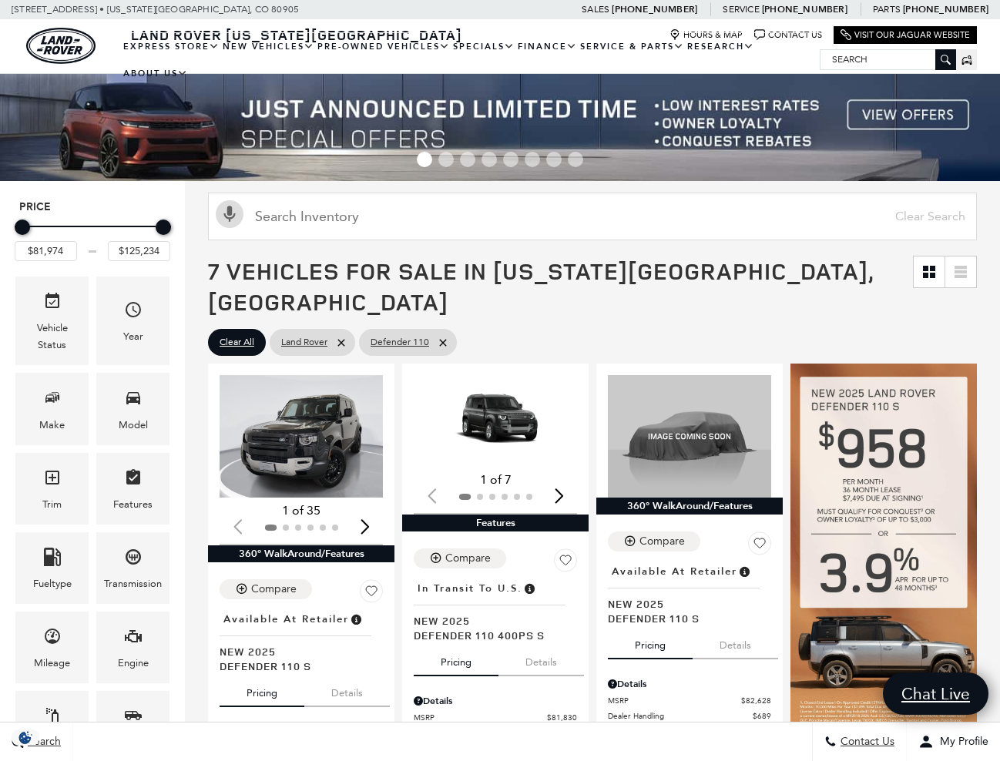 Image resolution: width=1000 pixels, height=761 pixels. What do you see at coordinates (690, 716) in the screenshot?
I see `a: Dealer Handling $689` at bounding box center [690, 716].